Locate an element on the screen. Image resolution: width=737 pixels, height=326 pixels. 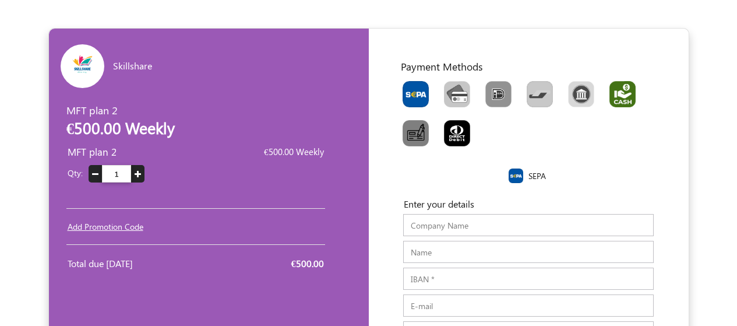
input: IBAN * is located at coordinates (528, 278).